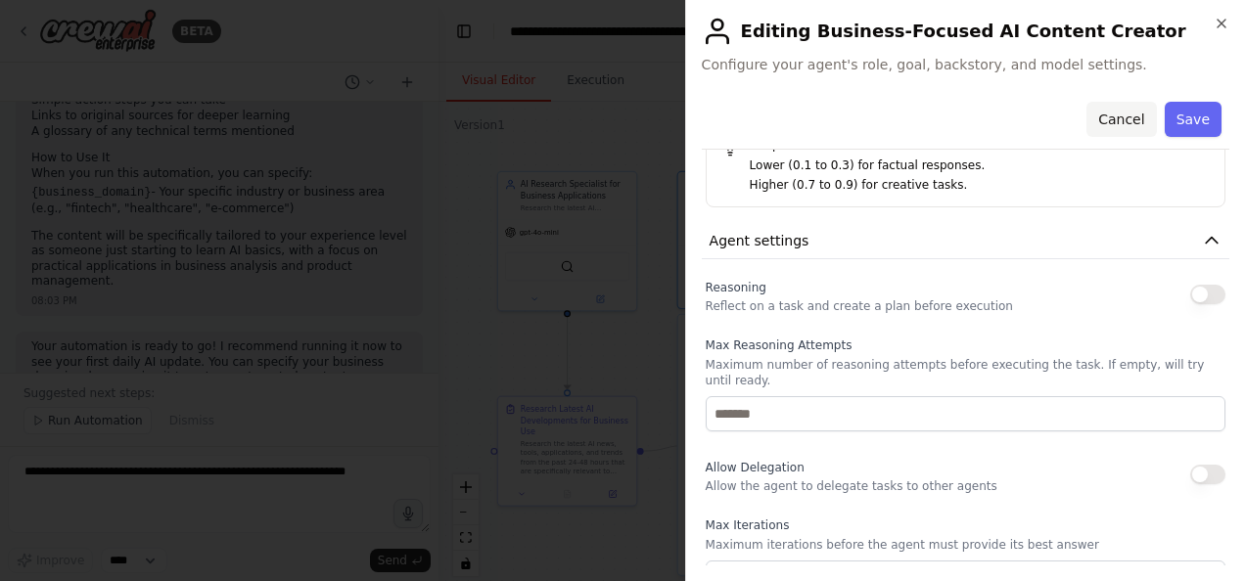  What do you see at coordinates (979, 186) in the screenshot?
I see `p: Higher (0.7 to 0.9) for creative tasks.` at bounding box center [979, 186].